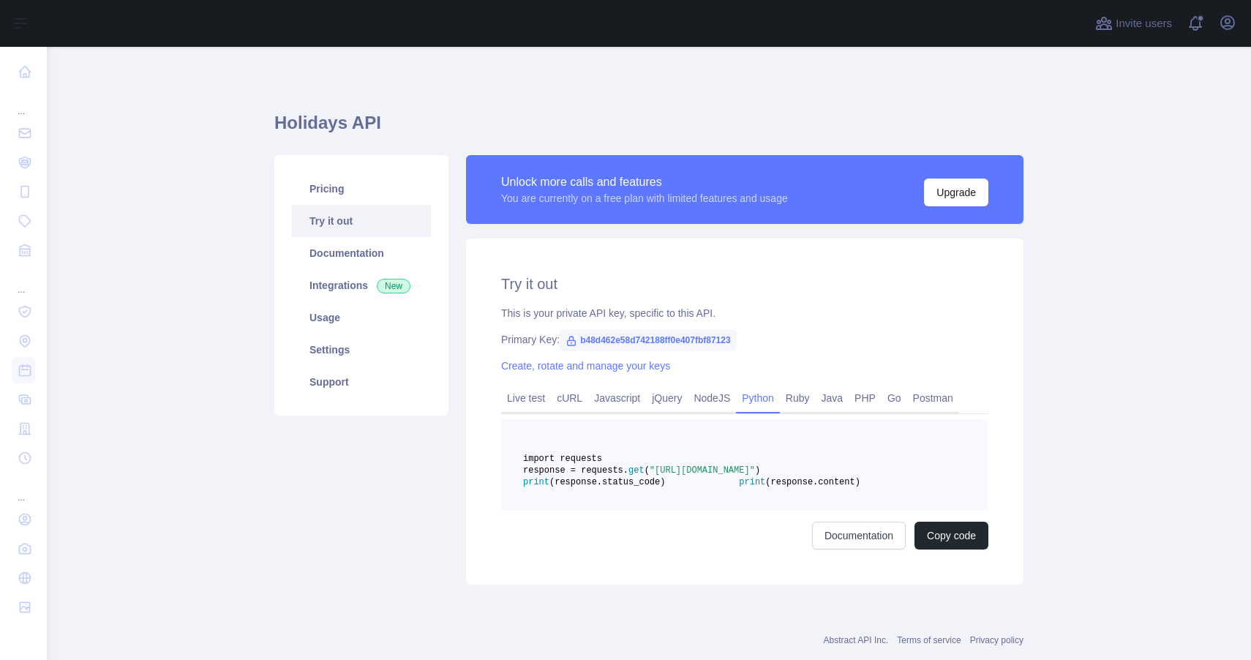  Describe the element at coordinates (361, 317) in the screenshot. I see `a: Usage` at that location.